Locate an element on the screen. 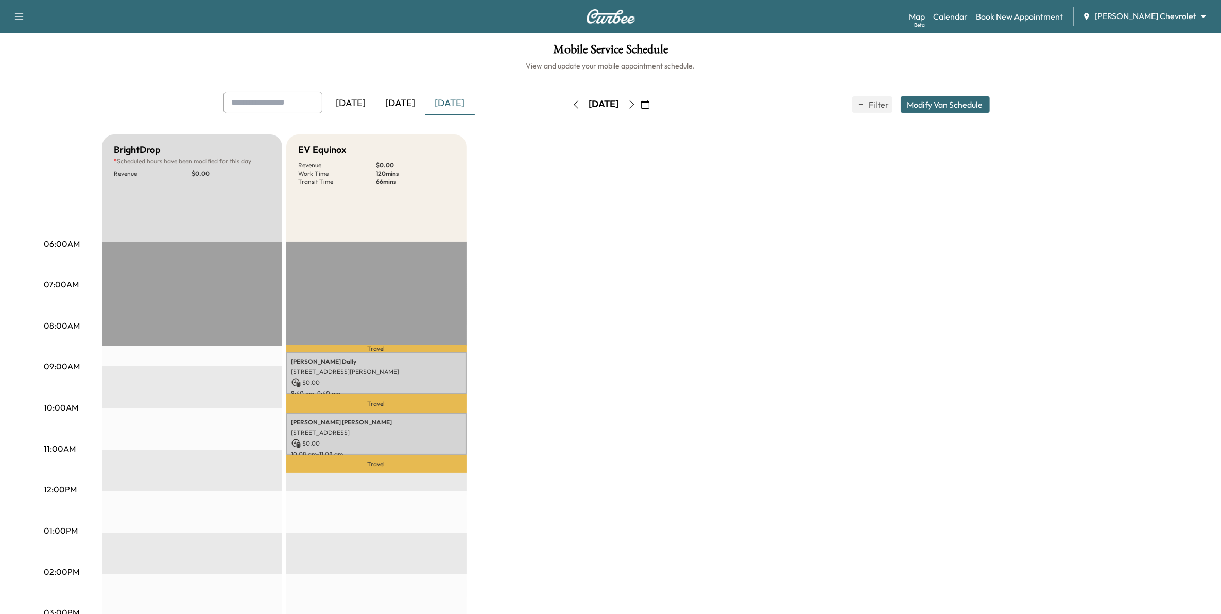 The width and height of the screenshot is (1221, 614). a: MapBeta is located at coordinates (916, 16).